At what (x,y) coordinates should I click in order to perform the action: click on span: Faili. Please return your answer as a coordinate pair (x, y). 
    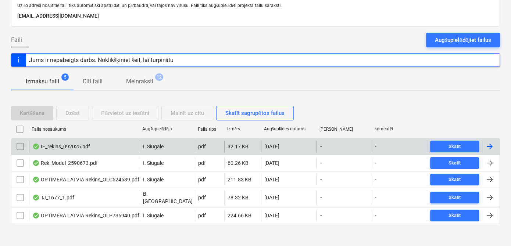
    Looking at the image, I should click on (17, 40).